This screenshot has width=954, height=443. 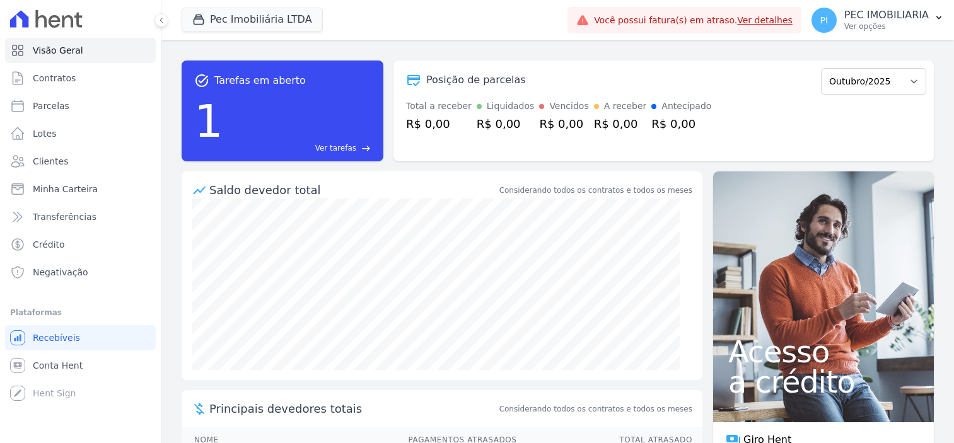 What do you see at coordinates (56, 338) in the screenshot?
I see `span: Recebíveis` at bounding box center [56, 338].